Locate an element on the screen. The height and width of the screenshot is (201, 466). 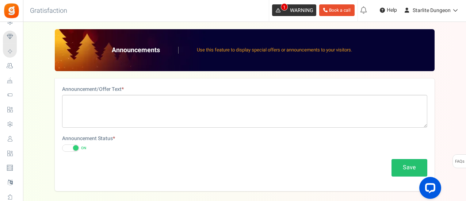
span: 1 is located at coordinates (284, 7).